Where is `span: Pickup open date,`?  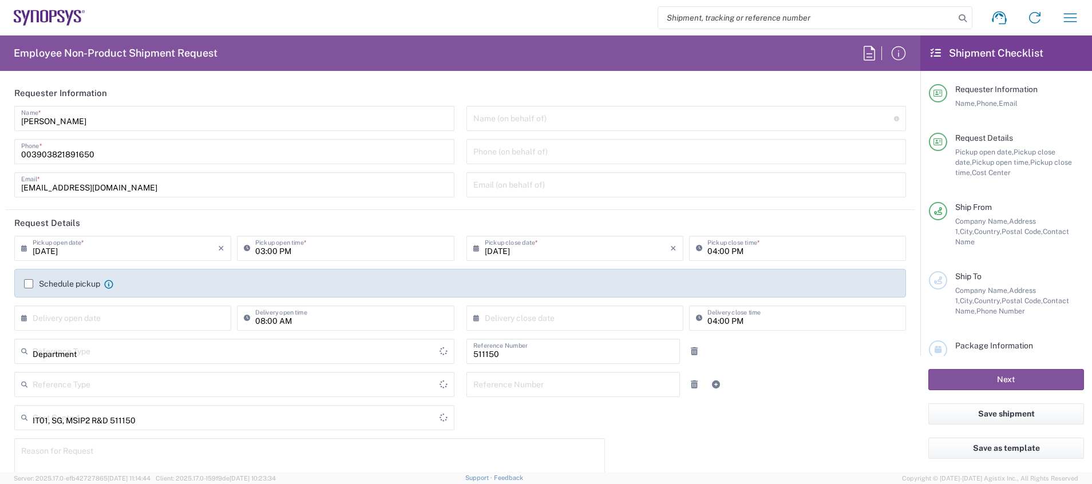 span: Pickup open date, is located at coordinates (984, 152).